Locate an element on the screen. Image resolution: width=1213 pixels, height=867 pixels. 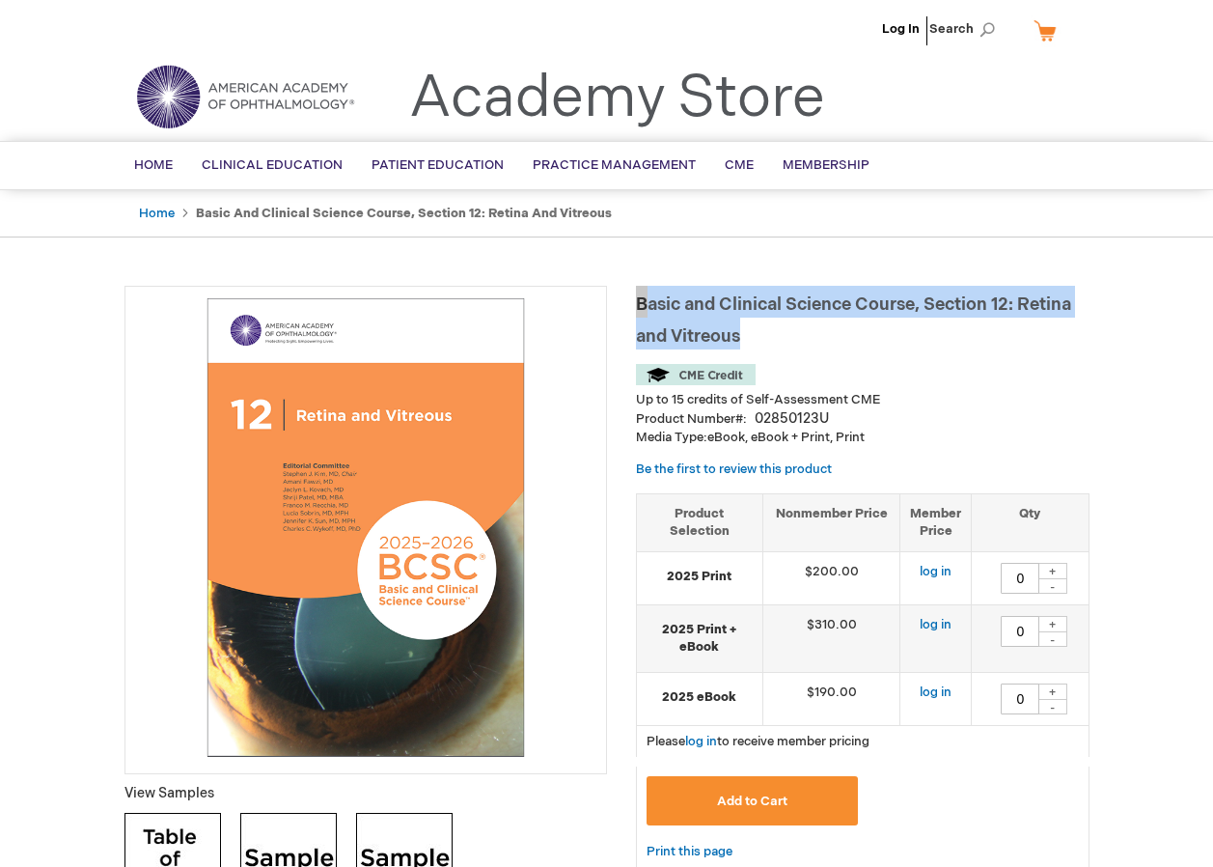
strong: Product Number is located at coordinates (691, 419).